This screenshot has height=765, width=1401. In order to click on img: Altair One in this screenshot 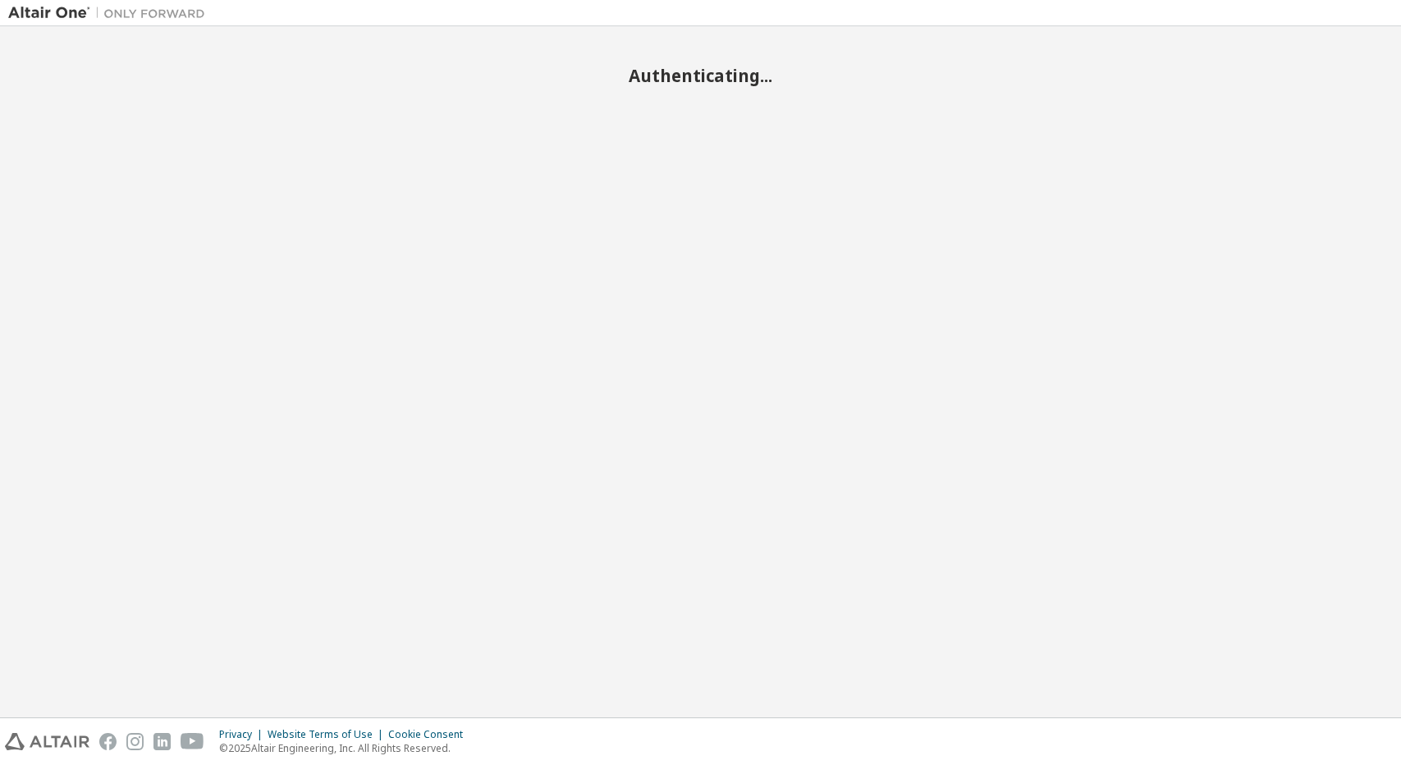, I will do `click(111, 13)`.